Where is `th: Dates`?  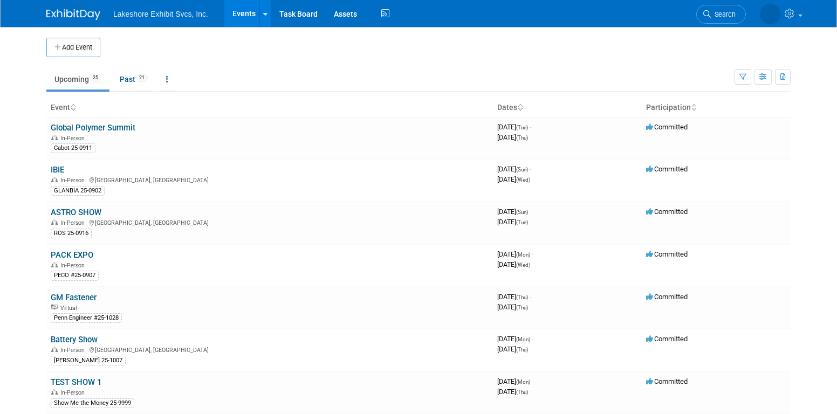
th: Dates is located at coordinates (567, 108).